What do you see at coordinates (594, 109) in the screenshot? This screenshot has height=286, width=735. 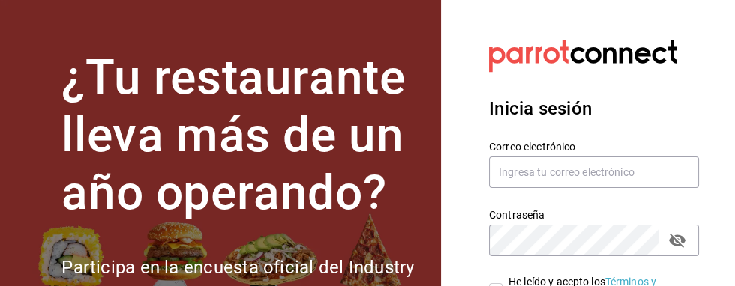 I see `h3: Inicia sesión` at bounding box center [594, 109].